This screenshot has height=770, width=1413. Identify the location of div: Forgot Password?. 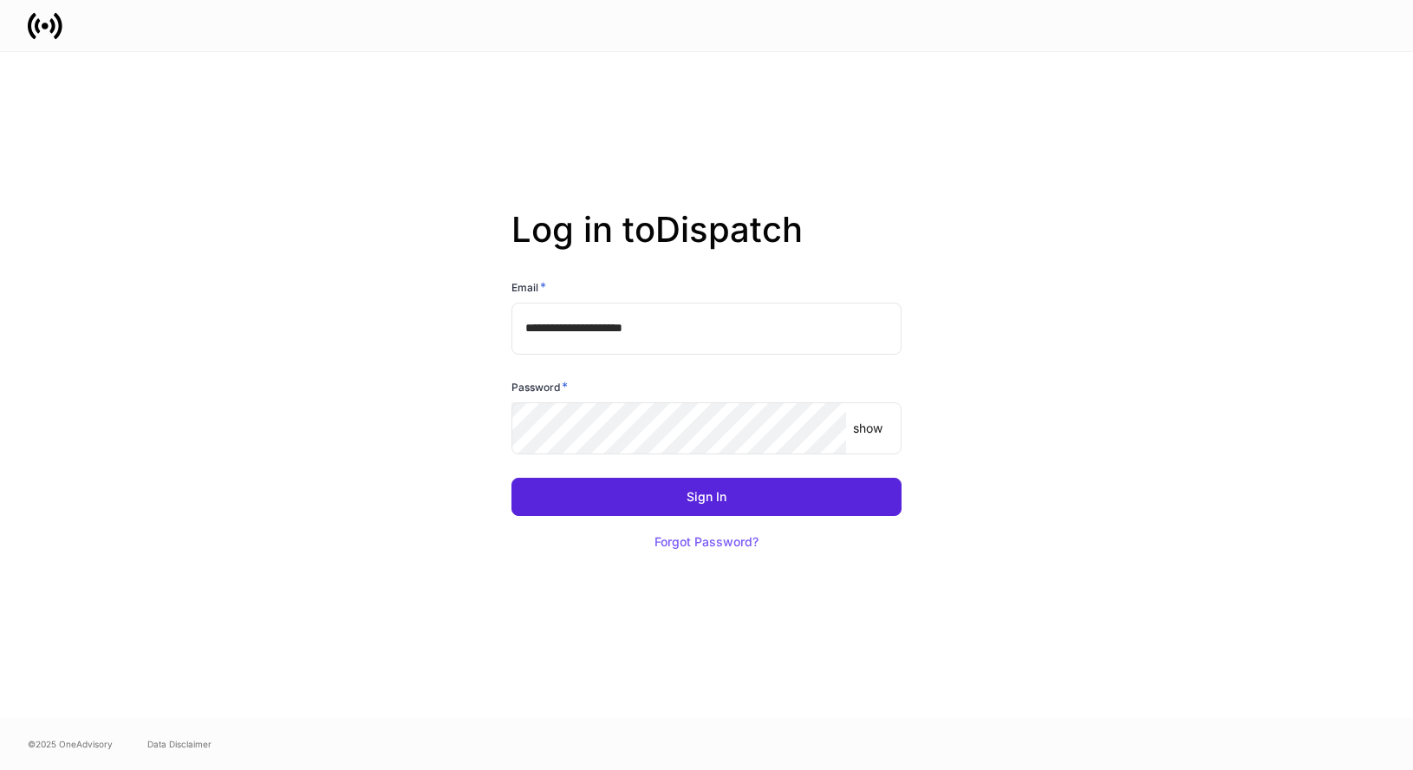
(707, 542).